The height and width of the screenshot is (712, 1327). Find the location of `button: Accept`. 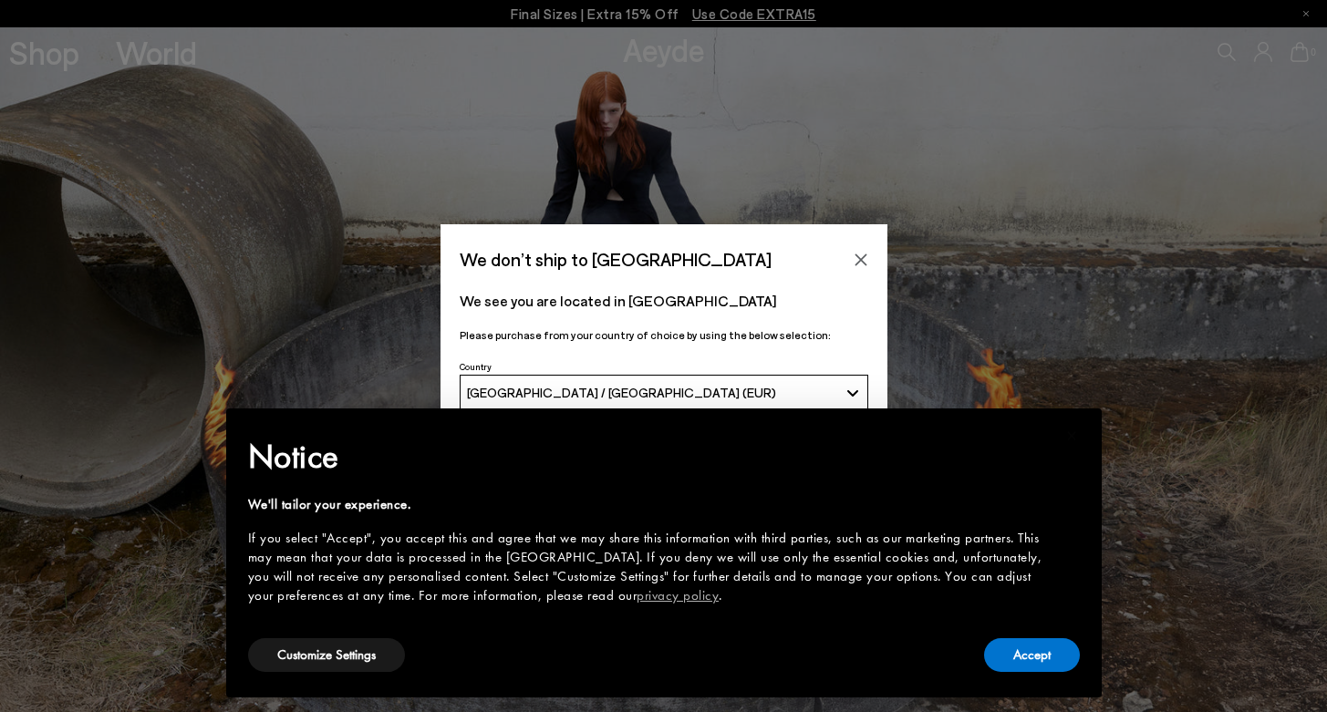

button: Accept is located at coordinates (1032, 655).